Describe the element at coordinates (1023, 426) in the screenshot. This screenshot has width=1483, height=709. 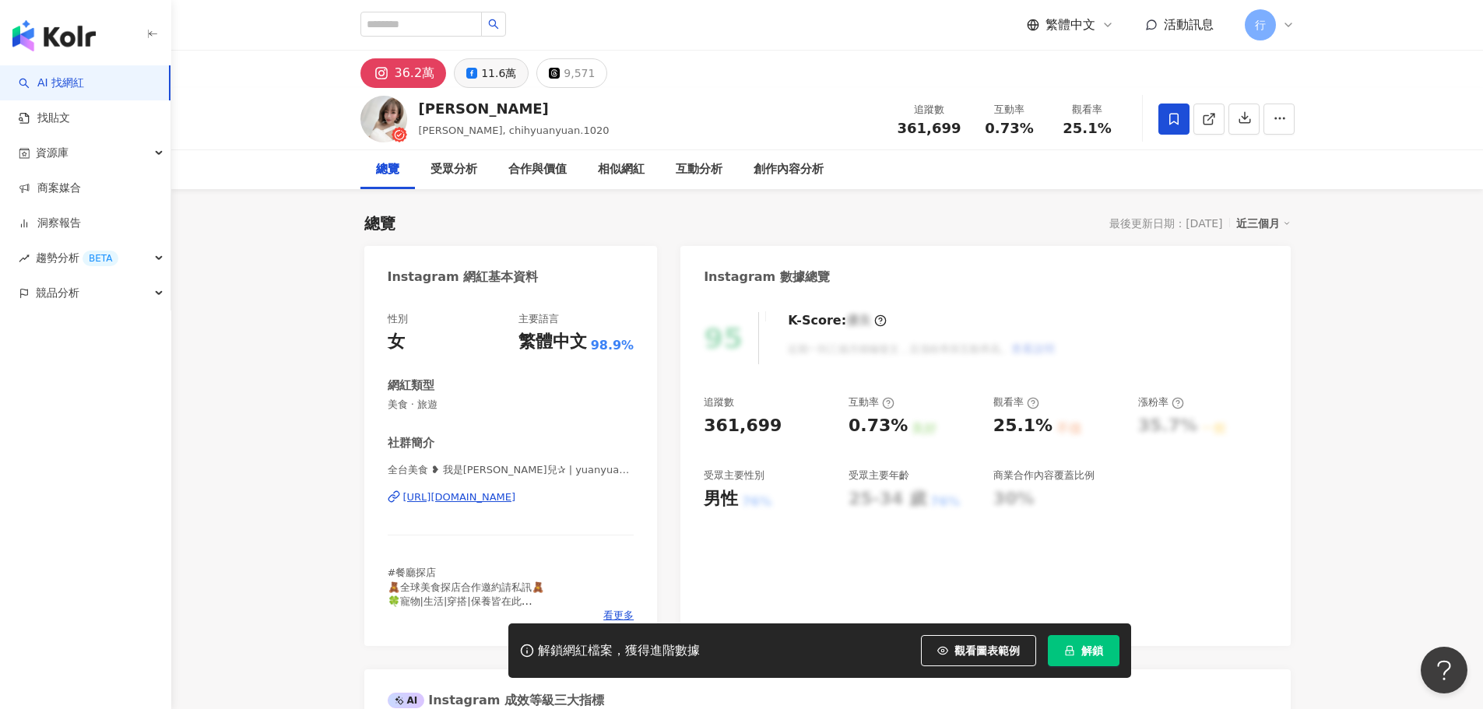
I see `div: 25.1%` at that location.